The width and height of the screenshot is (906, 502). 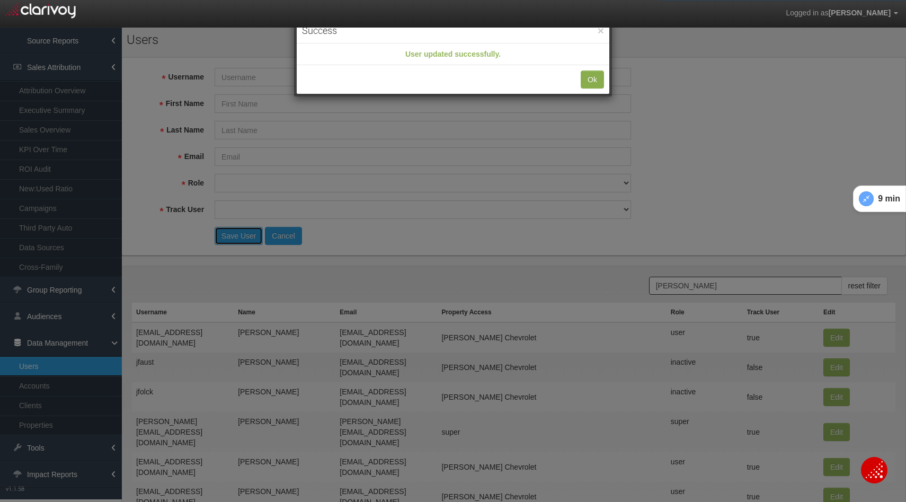 I want to click on span: Logged in as, so click(x=807, y=13).